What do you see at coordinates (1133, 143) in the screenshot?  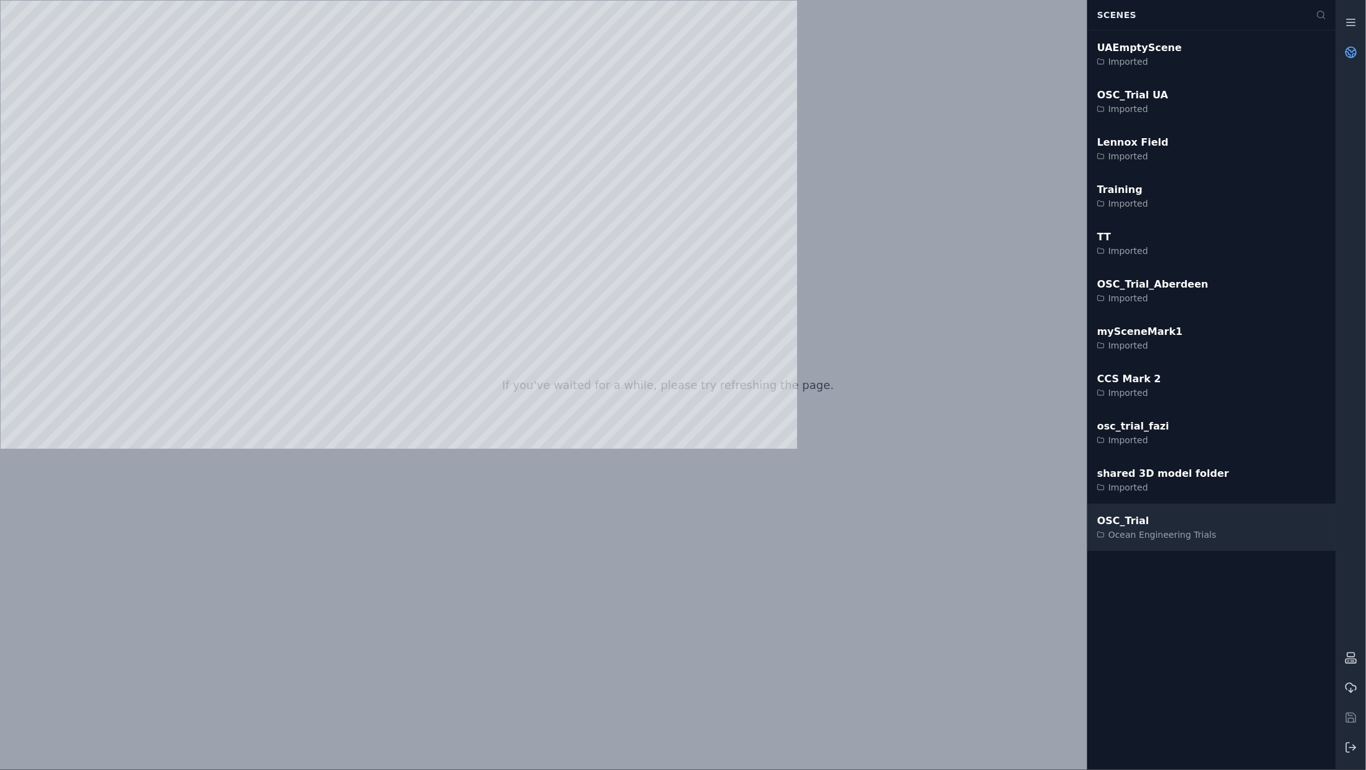 I see `div: Lennox Field` at bounding box center [1133, 143].